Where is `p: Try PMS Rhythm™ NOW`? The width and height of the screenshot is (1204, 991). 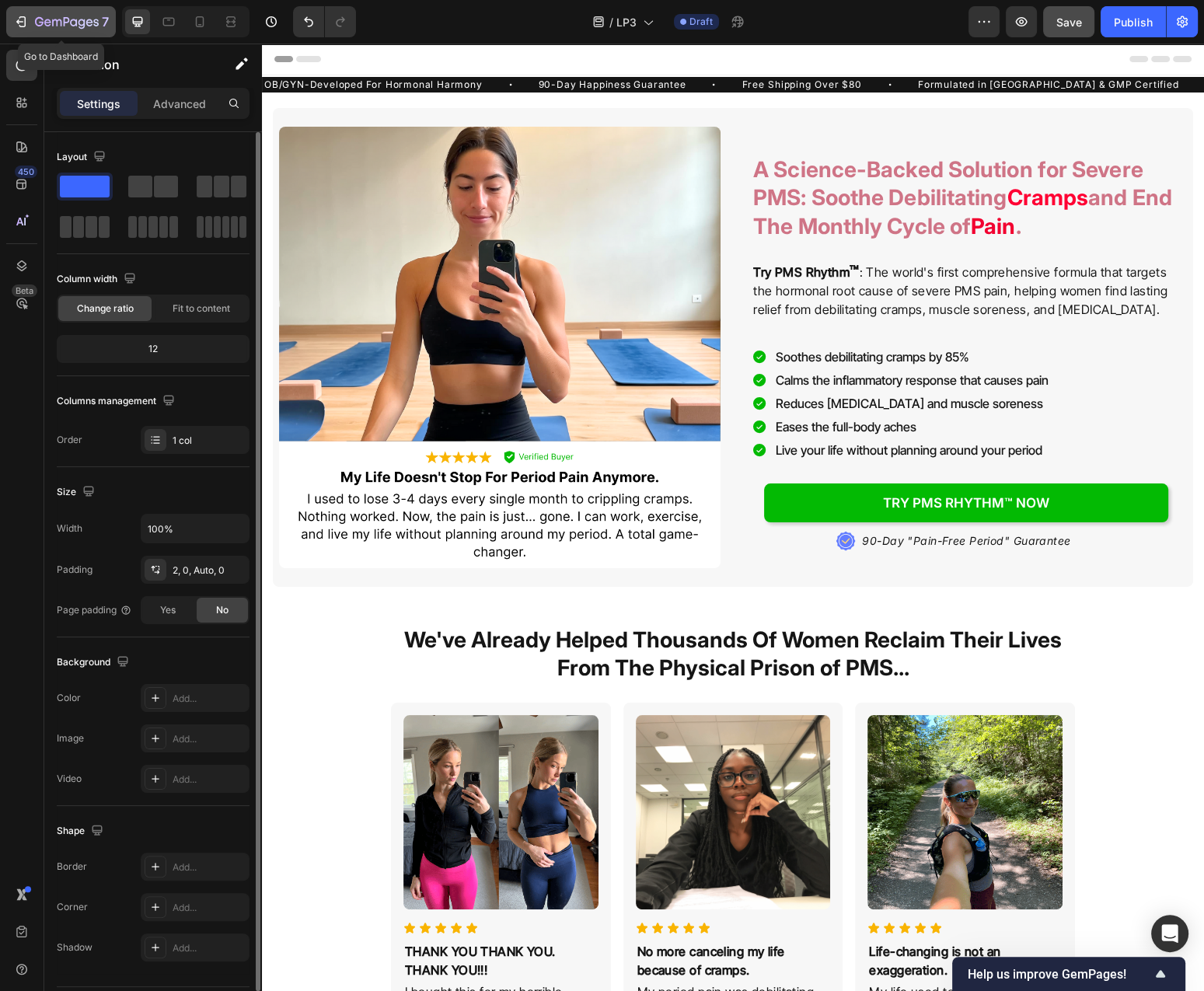
p: Try PMS Rhythm™ NOW is located at coordinates (704, 459).